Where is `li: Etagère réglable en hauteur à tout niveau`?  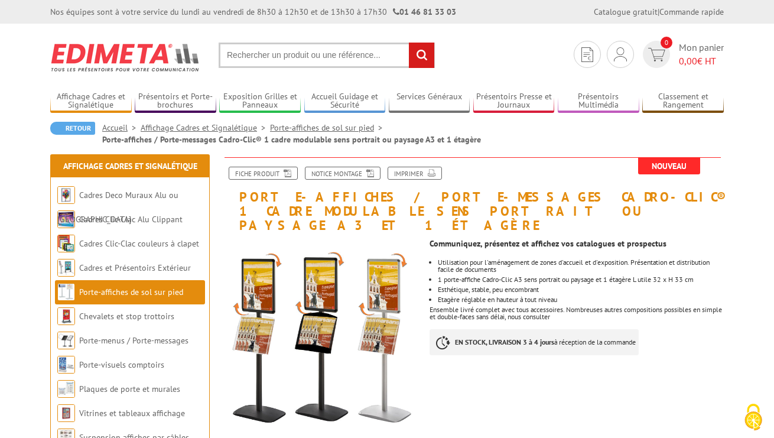
li: Etagère réglable en hauteur à tout niveau is located at coordinates (581, 299).